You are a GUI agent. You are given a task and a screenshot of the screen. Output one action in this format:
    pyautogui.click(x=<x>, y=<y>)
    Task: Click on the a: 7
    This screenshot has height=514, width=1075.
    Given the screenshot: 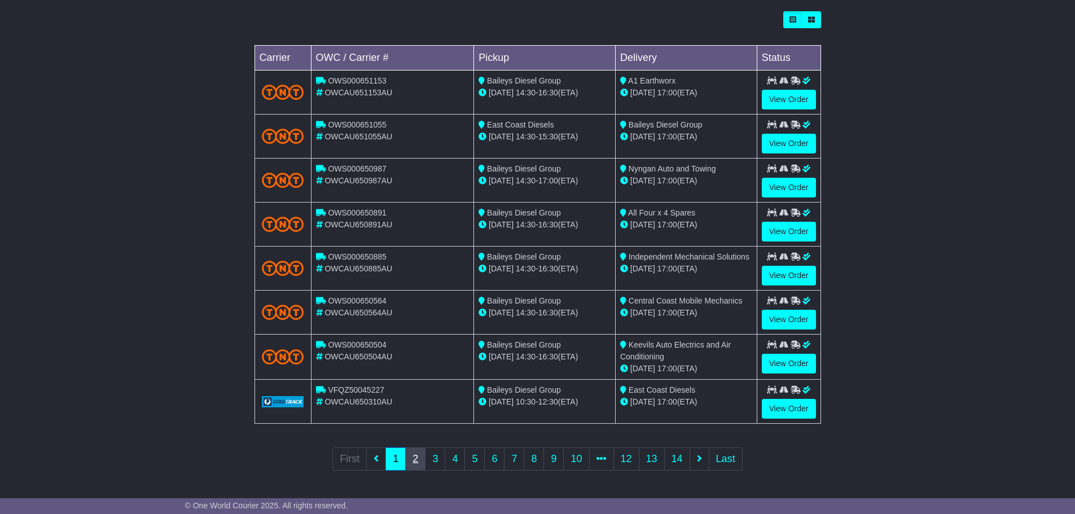 What is the action you would take?
    pyautogui.click(x=514, y=459)
    